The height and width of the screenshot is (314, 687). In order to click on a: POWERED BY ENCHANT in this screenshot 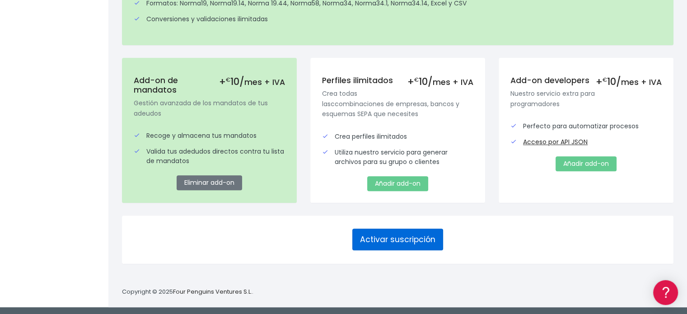, I will do `click(149, 264)`.